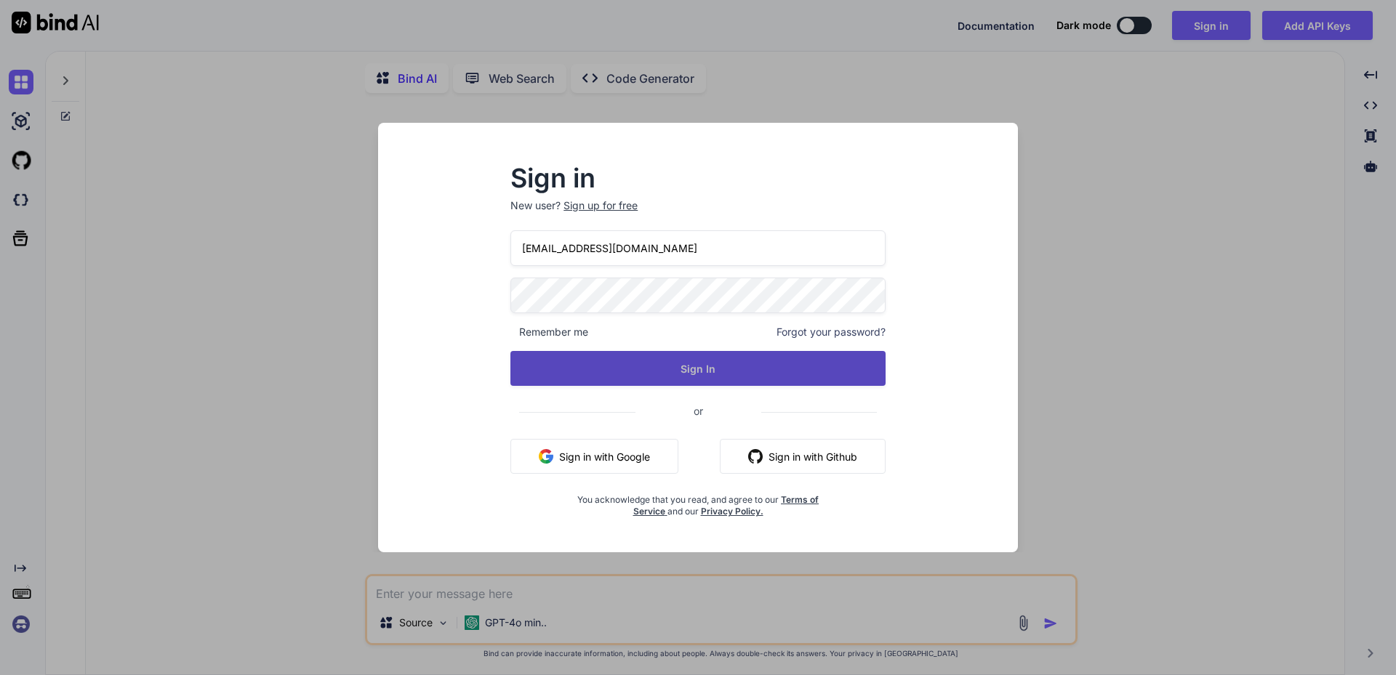  I want to click on h2: Sign in, so click(698, 178).